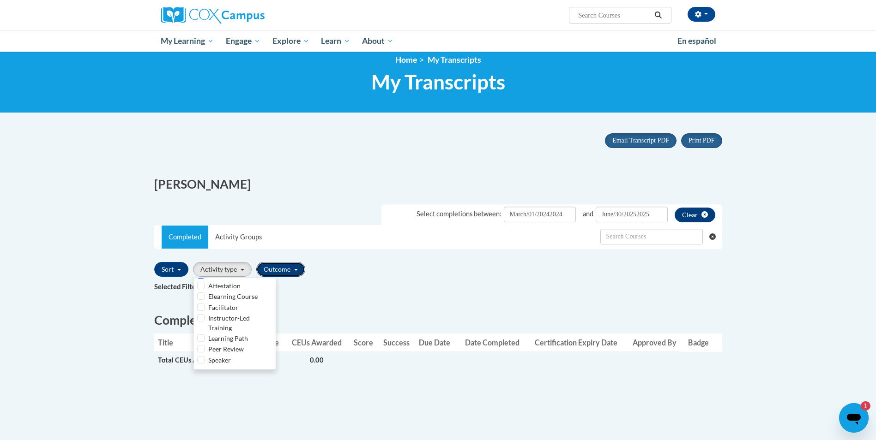  What do you see at coordinates (228, 338) in the screenshot?
I see `label: Learning Path` at bounding box center [228, 338].